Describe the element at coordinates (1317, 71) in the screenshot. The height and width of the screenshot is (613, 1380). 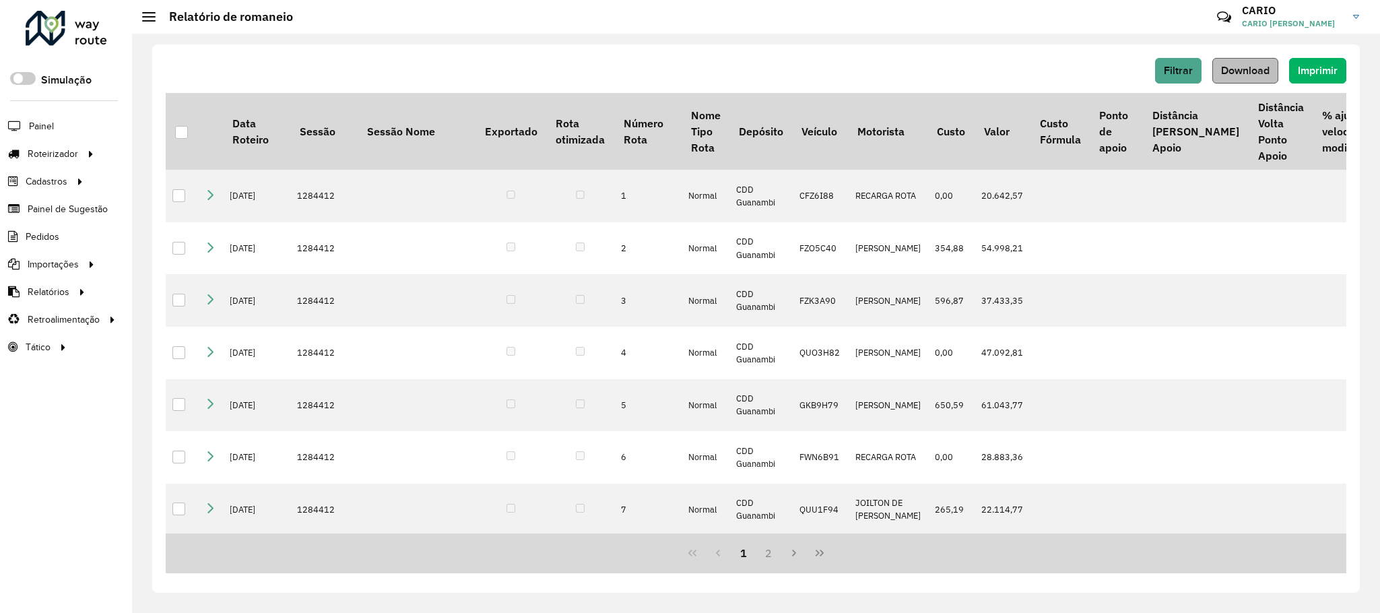
I see `button: Imprimir` at that location.